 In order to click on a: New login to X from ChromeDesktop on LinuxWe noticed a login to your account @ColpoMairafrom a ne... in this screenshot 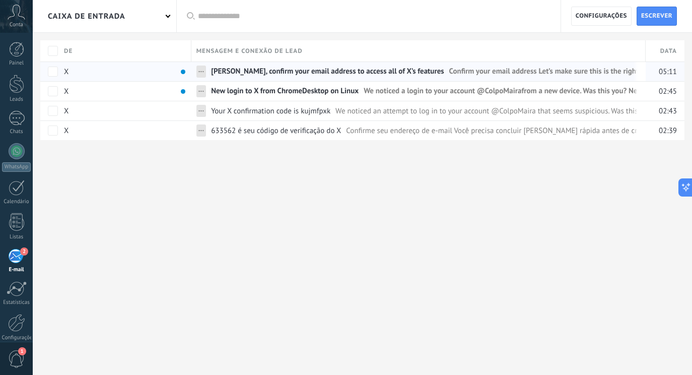, I will do `click(424, 91)`.